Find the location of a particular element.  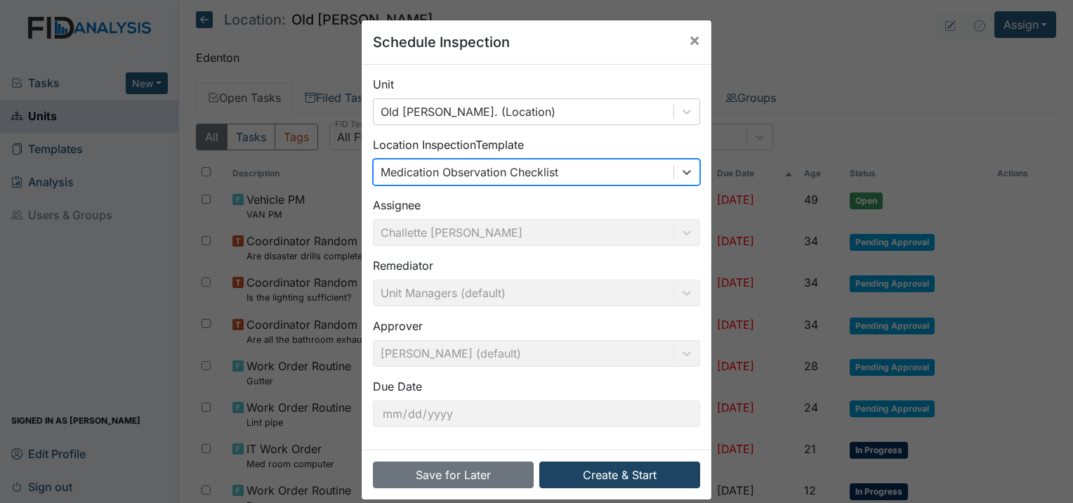

button: Create & Start is located at coordinates (619, 475).